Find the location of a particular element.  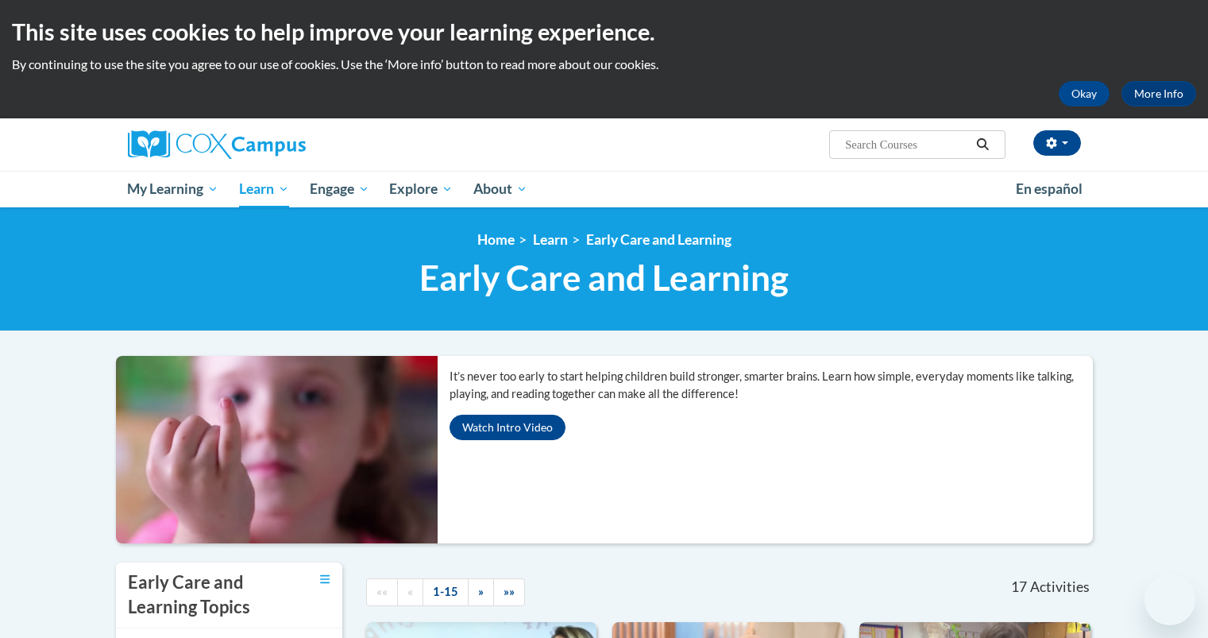

button: Okay is located at coordinates (1084, 94).